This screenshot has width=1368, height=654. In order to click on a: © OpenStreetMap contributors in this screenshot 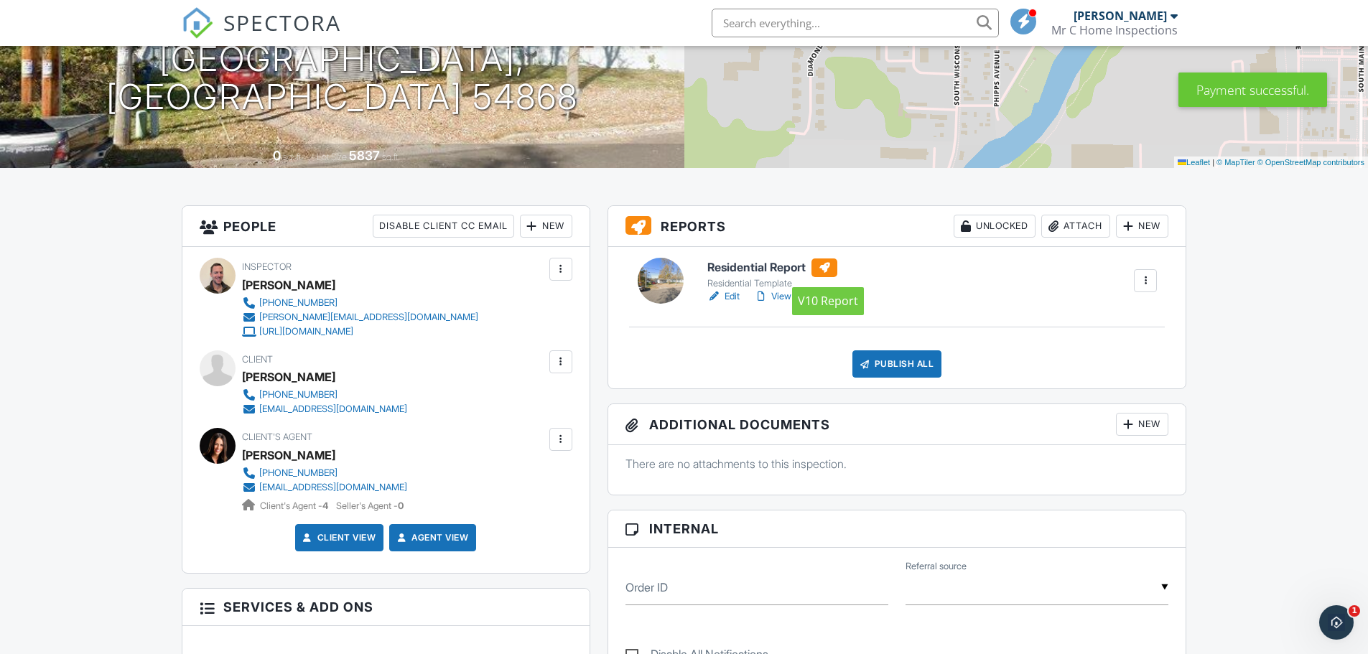, I will do `click(1310, 162)`.